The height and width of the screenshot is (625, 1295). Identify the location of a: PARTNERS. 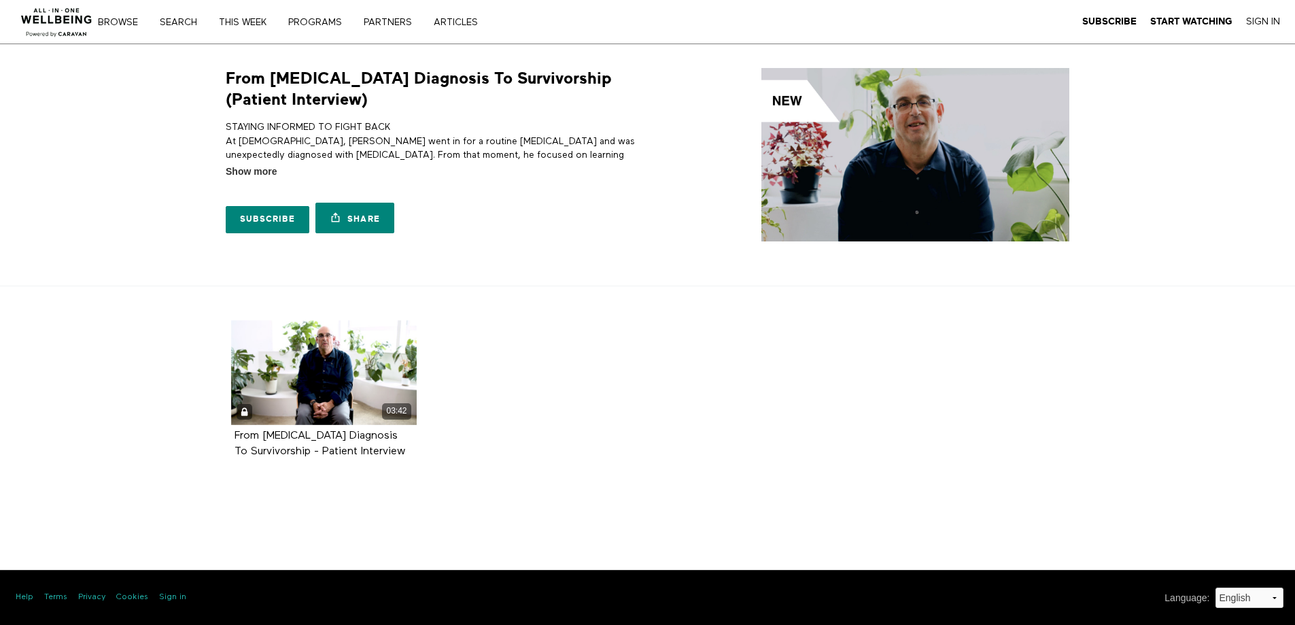
(392, 22).